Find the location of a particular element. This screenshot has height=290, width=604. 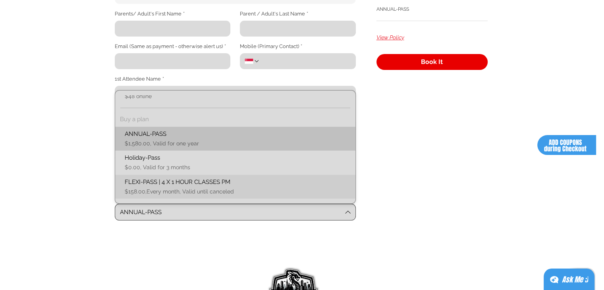

label: Parent / Adult's Last Name is located at coordinates (274, 14).